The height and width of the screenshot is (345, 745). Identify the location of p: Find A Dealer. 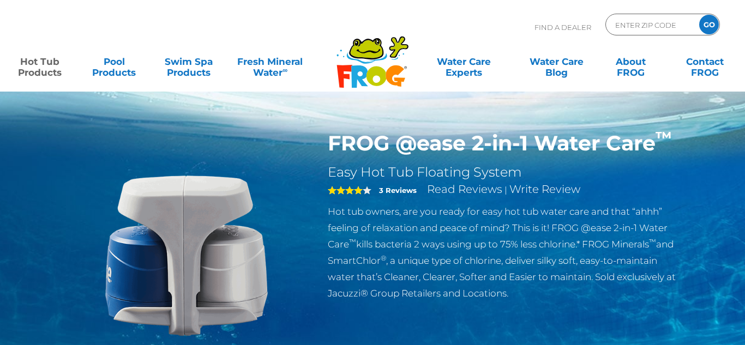
(563, 27).